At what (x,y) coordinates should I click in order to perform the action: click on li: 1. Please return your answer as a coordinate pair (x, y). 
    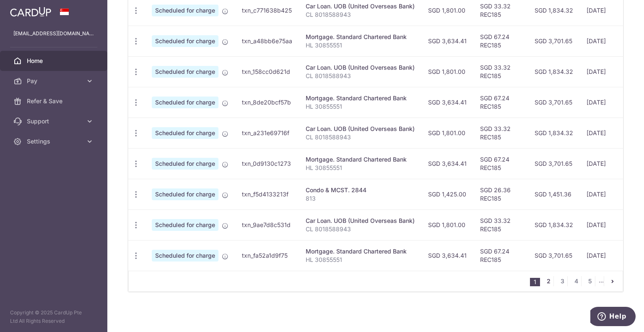
    Looking at the image, I should click on (535, 282).